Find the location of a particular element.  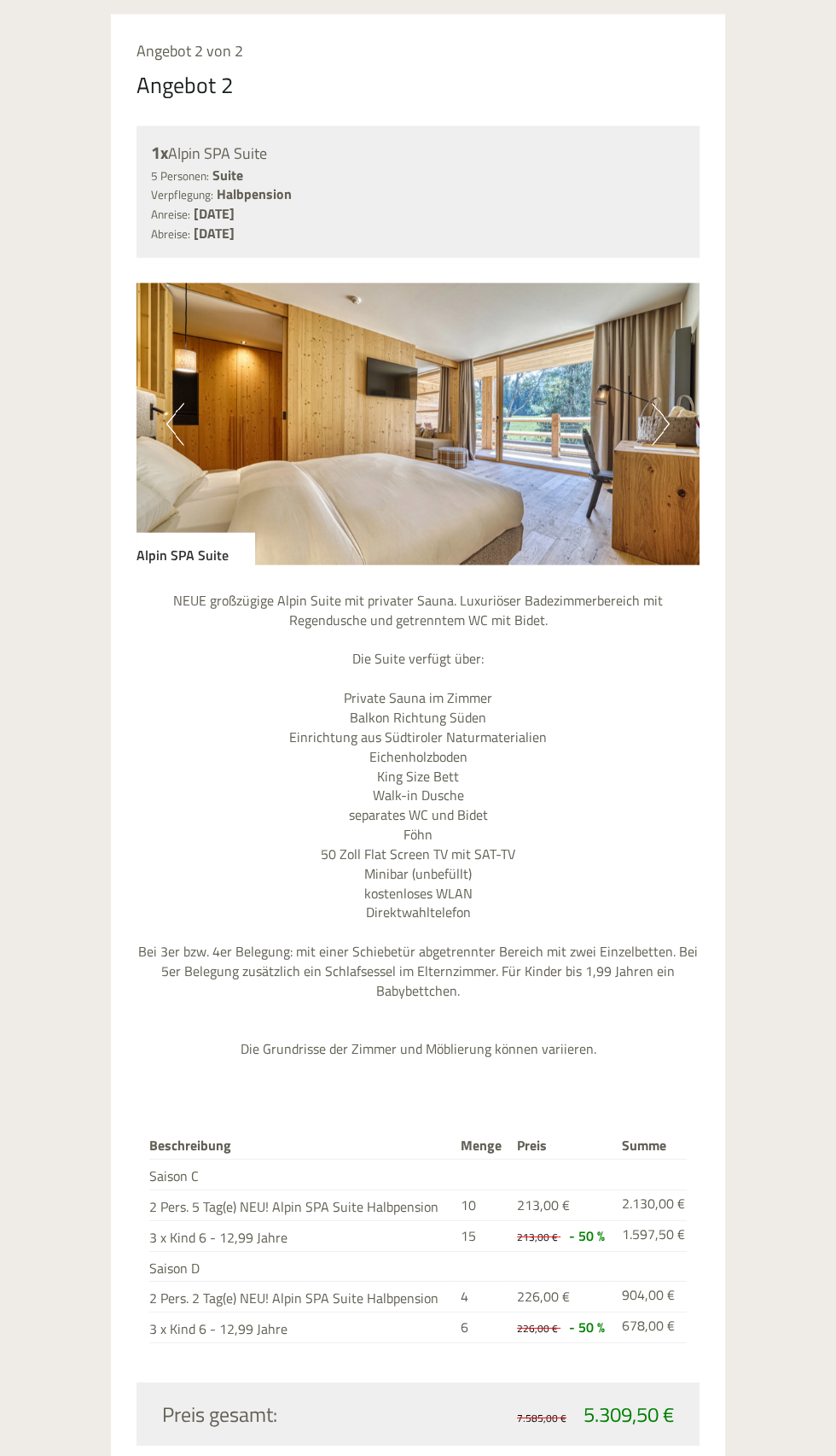

div: Preis gesamt: is located at coordinates (284, 1413).